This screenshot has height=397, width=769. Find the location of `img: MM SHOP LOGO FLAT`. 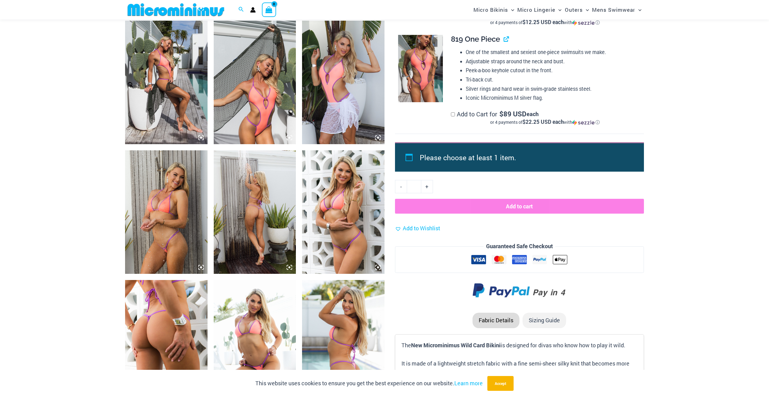

img: MM SHOP LOGO FLAT is located at coordinates (176, 10).